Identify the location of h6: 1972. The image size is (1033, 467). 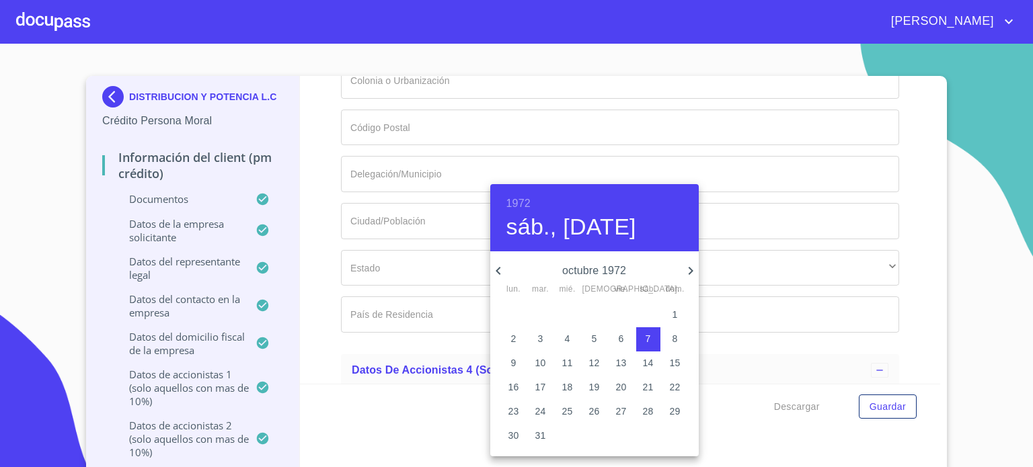
(518, 204).